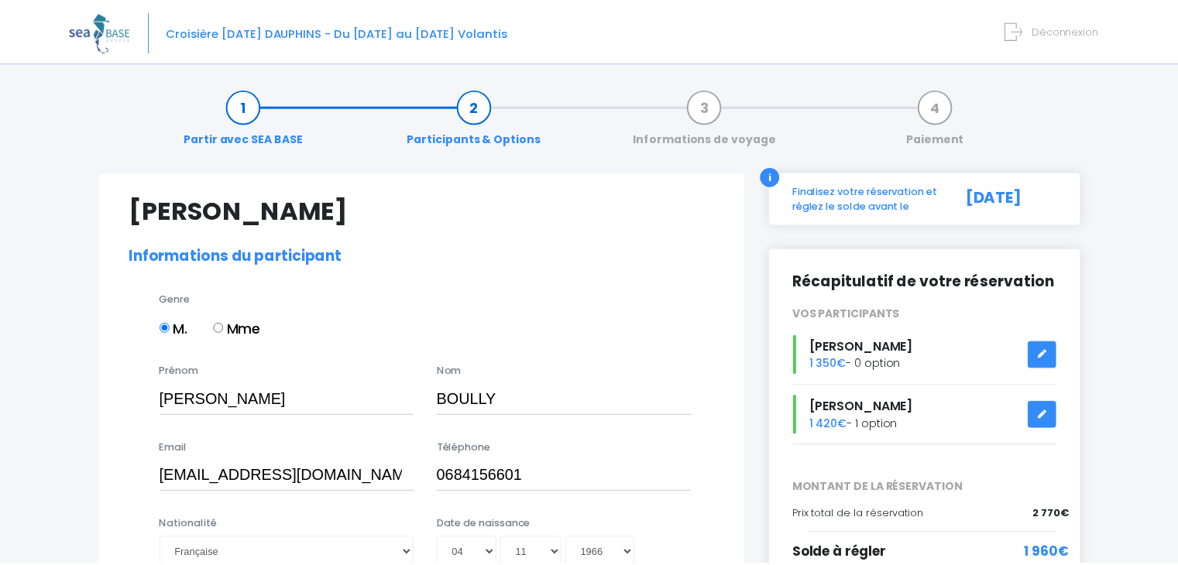 The height and width of the screenshot is (565, 1178). Describe the element at coordinates (468, 449) in the screenshot. I see `label: Téléphone` at that location.